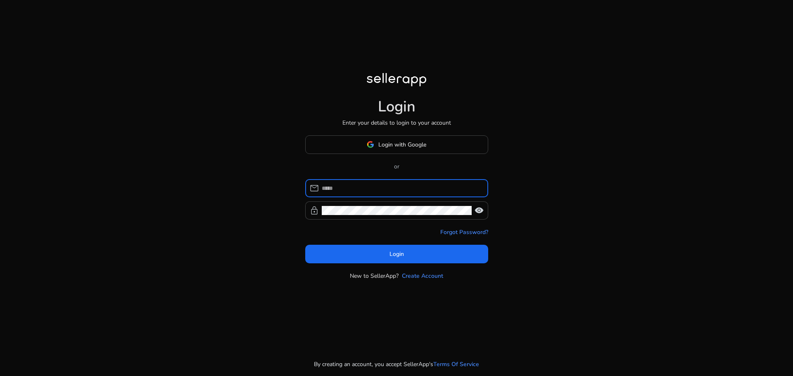 The width and height of the screenshot is (793, 376). I want to click on span: Login with Google, so click(402, 145).